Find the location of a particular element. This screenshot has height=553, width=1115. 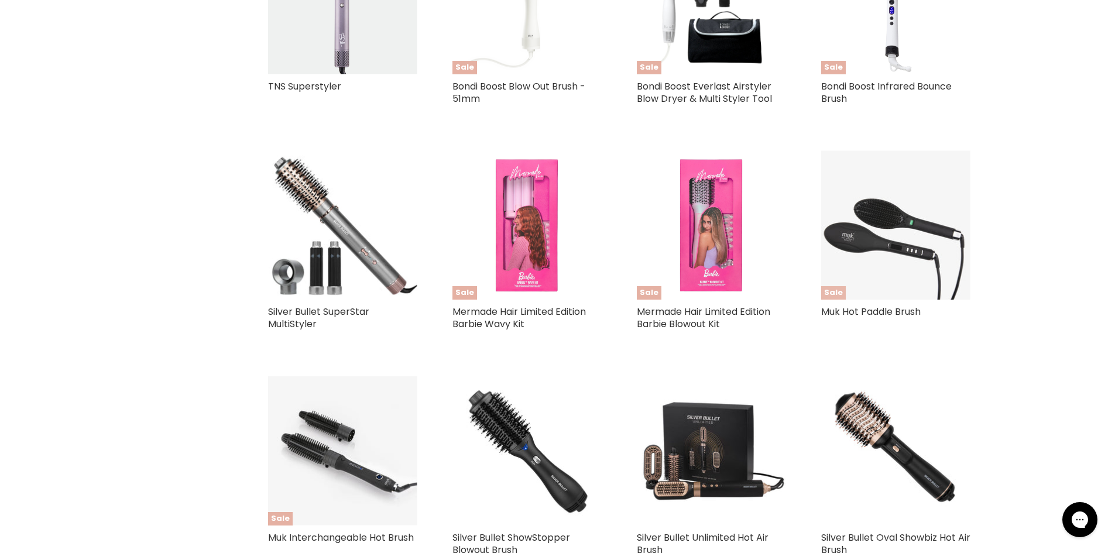

a: Muk Hot Paddle BrushSale is located at coordinates (895, 225).